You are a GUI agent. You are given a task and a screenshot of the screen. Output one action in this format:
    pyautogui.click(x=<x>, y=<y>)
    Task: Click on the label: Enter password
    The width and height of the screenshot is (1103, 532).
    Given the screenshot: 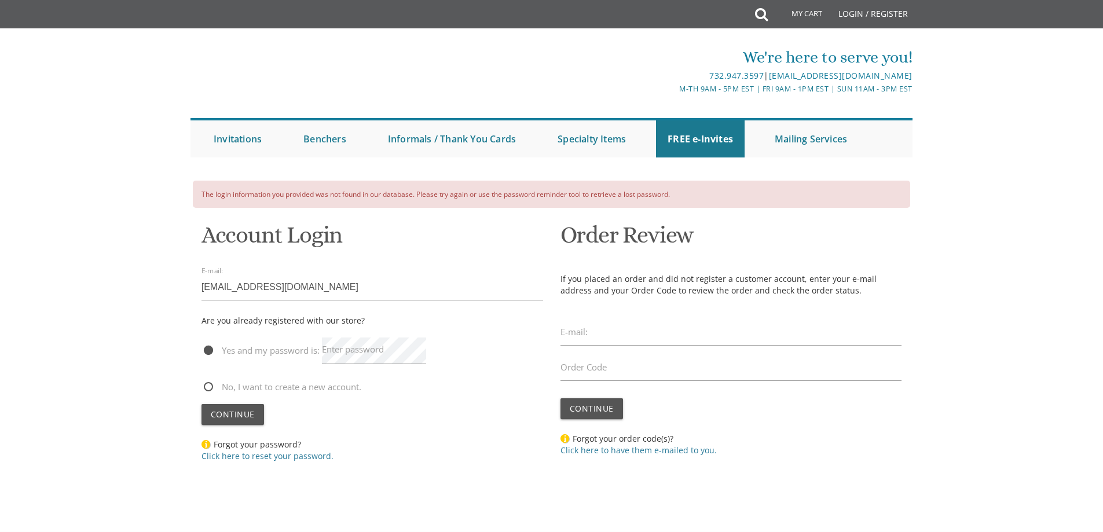 What is the action you would take?
    pyautogui.click(x=353, y=349)
    